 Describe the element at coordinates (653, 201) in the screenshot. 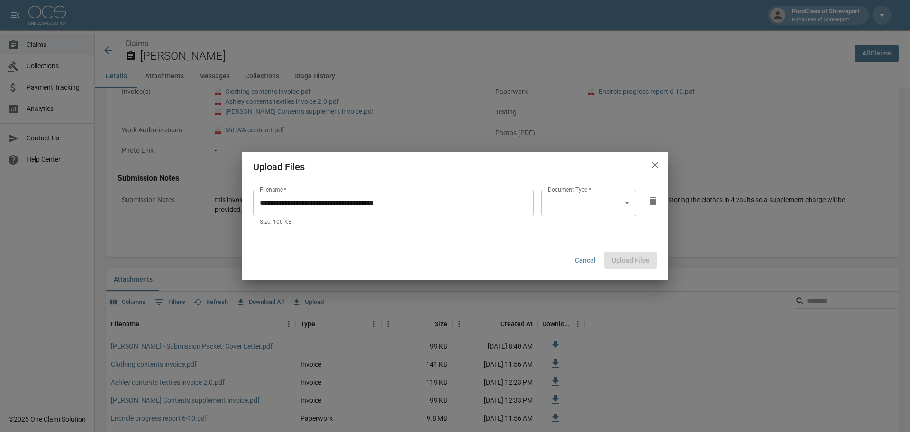

I see `button: delete` at that location.